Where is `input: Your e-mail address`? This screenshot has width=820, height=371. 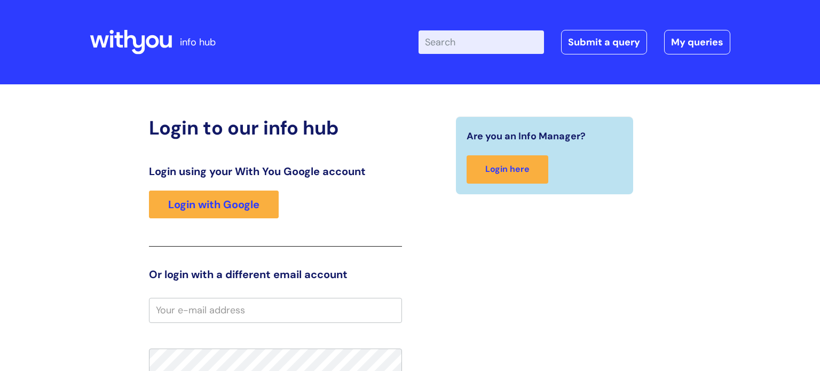
input: Your e-mail address is located at coordinates (275, 310).